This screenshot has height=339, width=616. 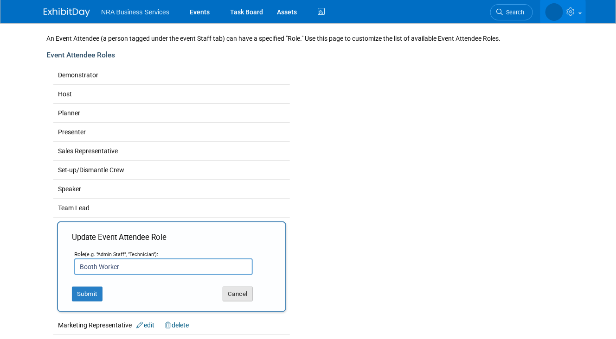 I want to click on span: Presenter, so click(x=72, y=132).